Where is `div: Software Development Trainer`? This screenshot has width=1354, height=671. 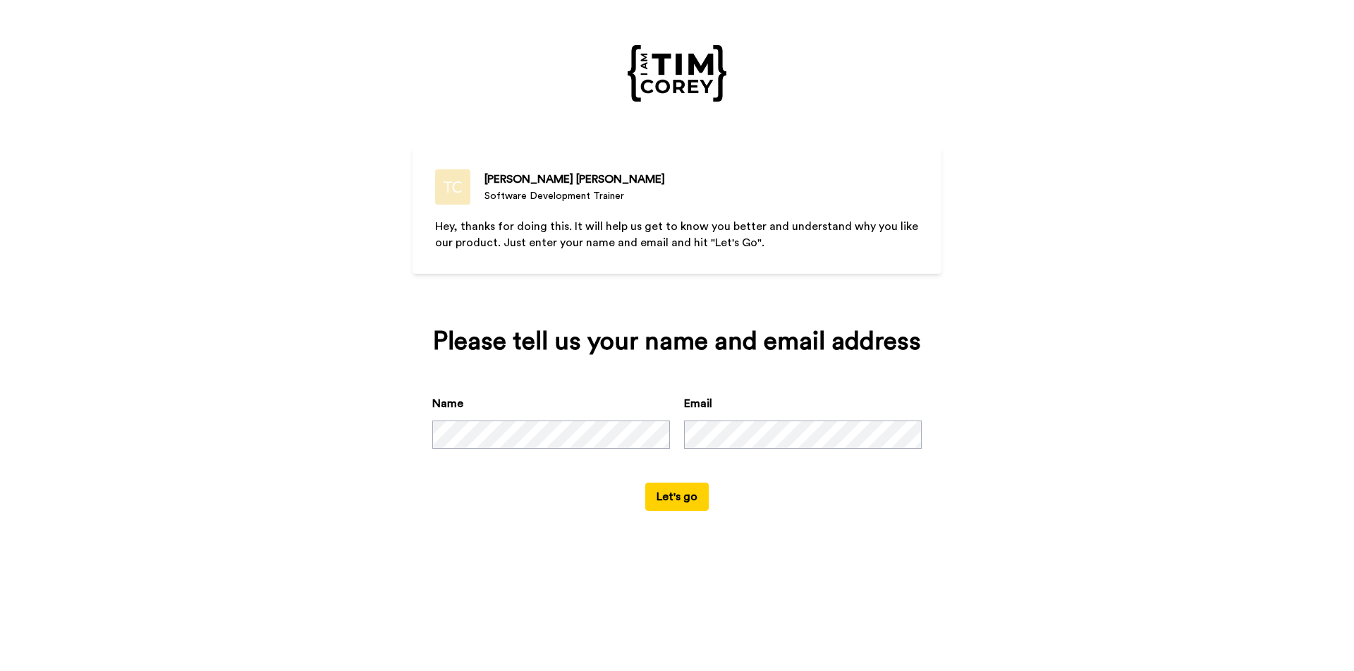 div: Software Development Trainer is located at coordinates (575, 196).